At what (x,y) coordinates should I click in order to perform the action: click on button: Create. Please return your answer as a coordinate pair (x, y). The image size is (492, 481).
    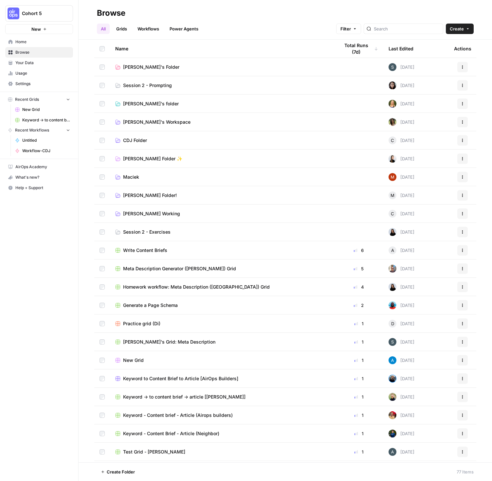
    Looking at the image, I should click on (460, 29).